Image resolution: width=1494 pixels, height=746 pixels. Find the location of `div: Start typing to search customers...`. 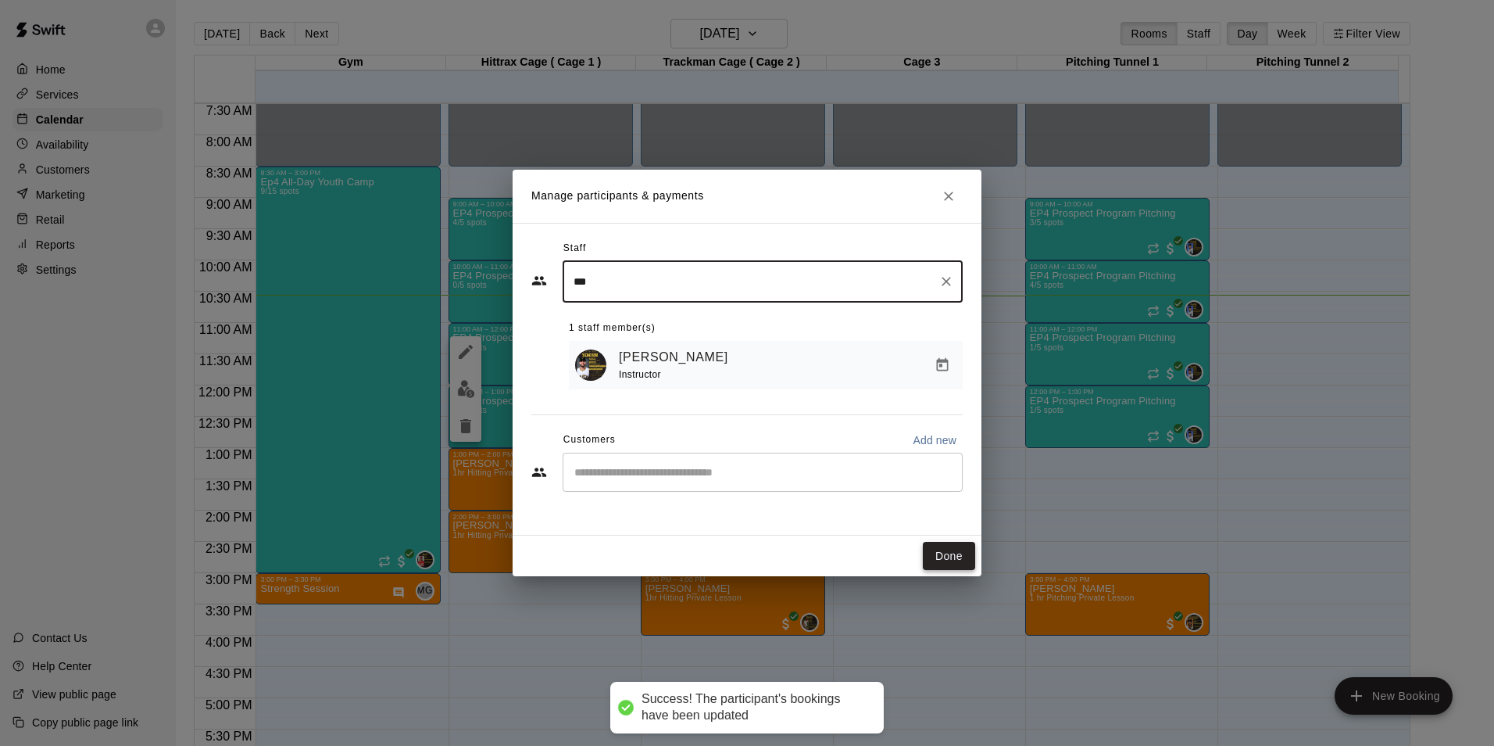

div: Start typing to search customers... is located at coordinates (763, 472).